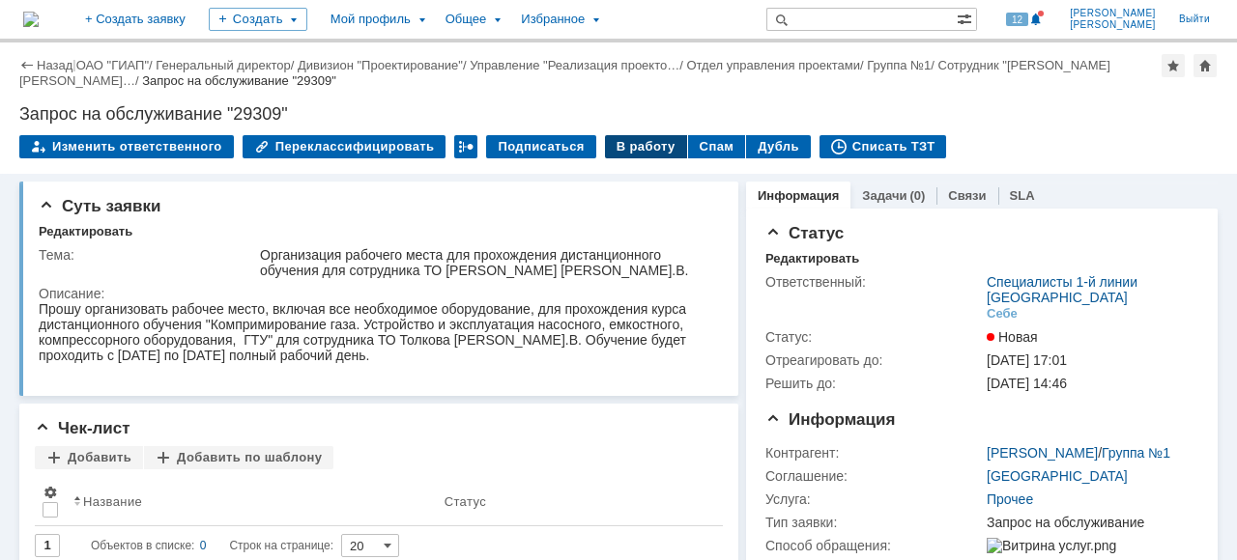 The width and height of the screenshot is (1237, 560). What do you see at coordinates (1010, 499) in the screenshot?
I see `a: Прочее` at bounding box center [1010, 499].